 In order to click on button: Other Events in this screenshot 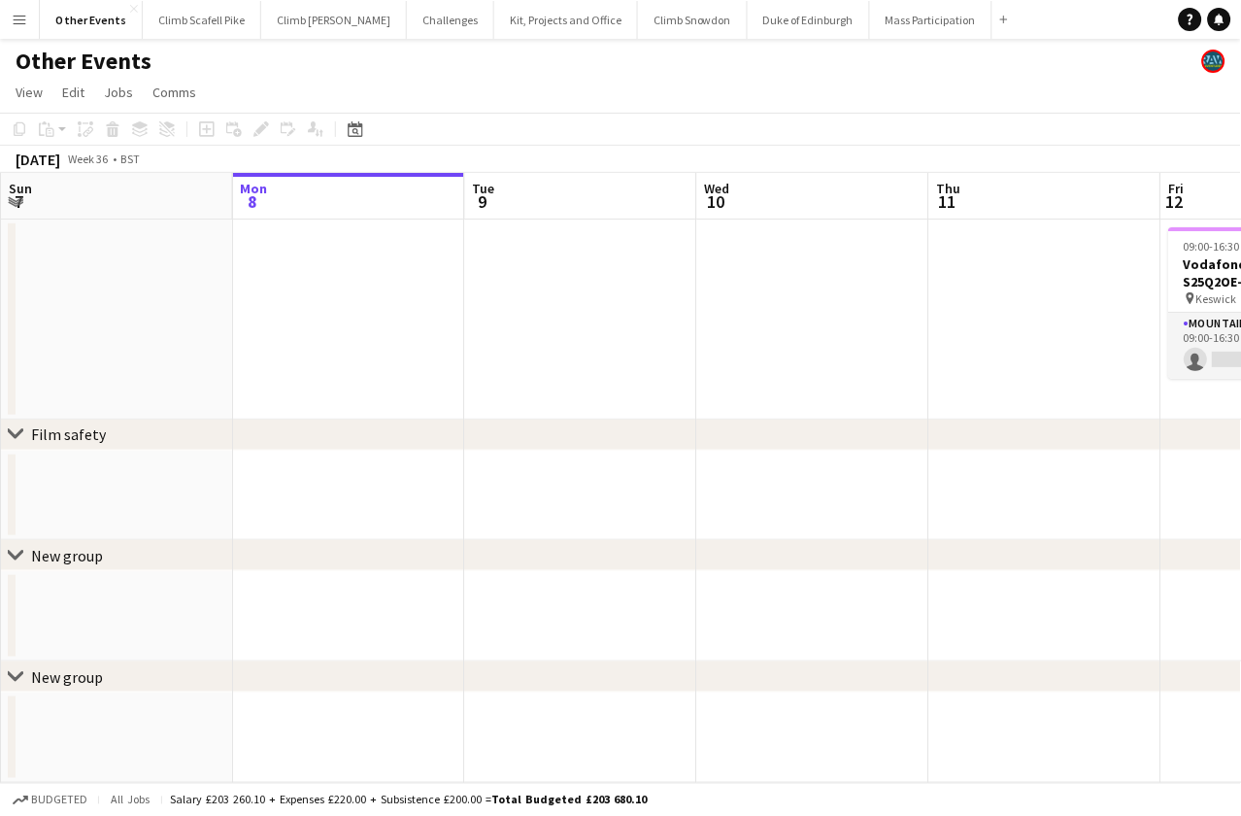, I will do `click(91, 19)`.